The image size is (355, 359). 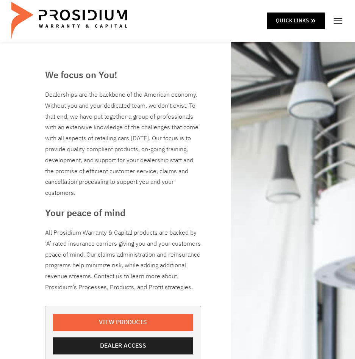 I want to click on a: Quick Links, so click(x=296, y=20).